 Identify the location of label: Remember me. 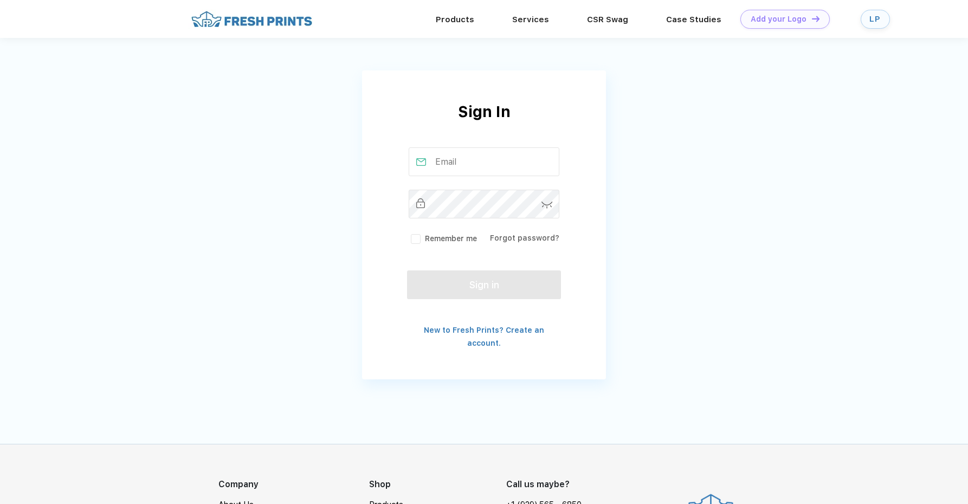
(443, 238).